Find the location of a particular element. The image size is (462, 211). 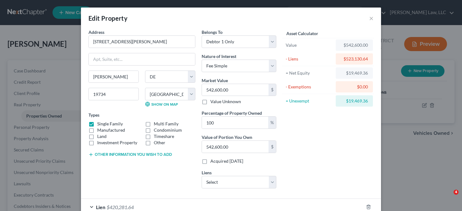

div: $0.00 is located at coordinates (354, 87).